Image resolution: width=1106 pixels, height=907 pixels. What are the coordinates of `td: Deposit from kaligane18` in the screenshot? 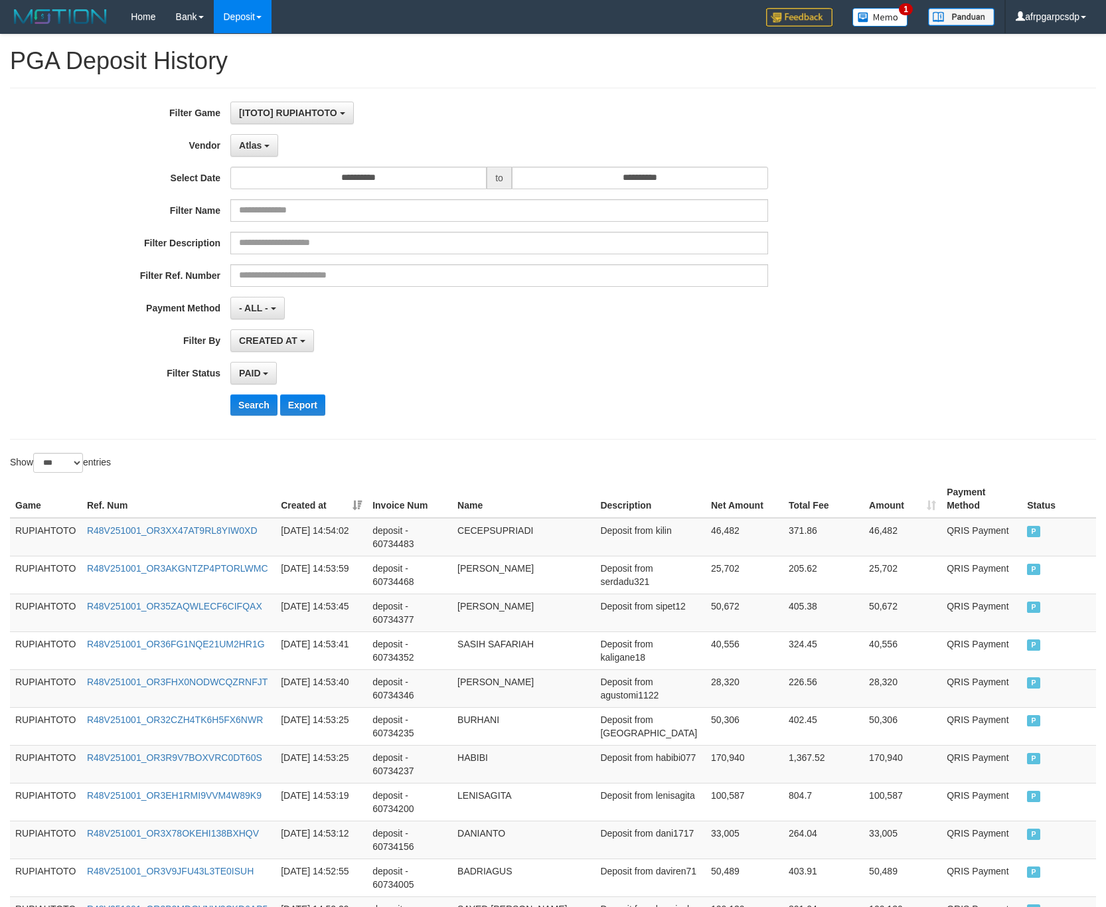 It's located at (650, 650).